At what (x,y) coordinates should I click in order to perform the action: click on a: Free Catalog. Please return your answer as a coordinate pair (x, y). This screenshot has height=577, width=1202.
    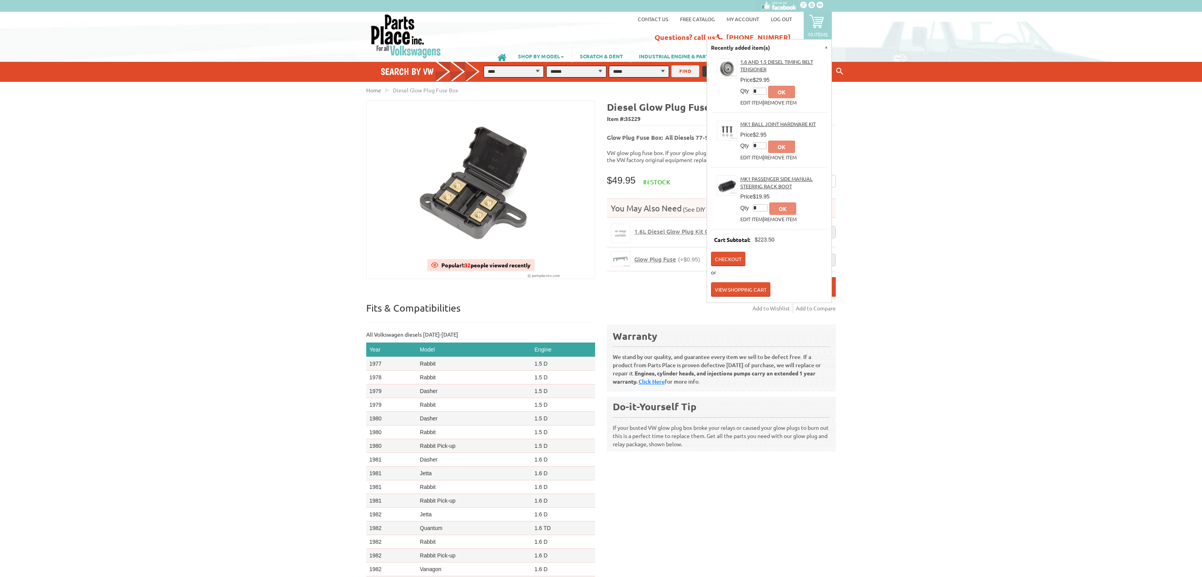
    Looking at the image, I should click on (697, 19).